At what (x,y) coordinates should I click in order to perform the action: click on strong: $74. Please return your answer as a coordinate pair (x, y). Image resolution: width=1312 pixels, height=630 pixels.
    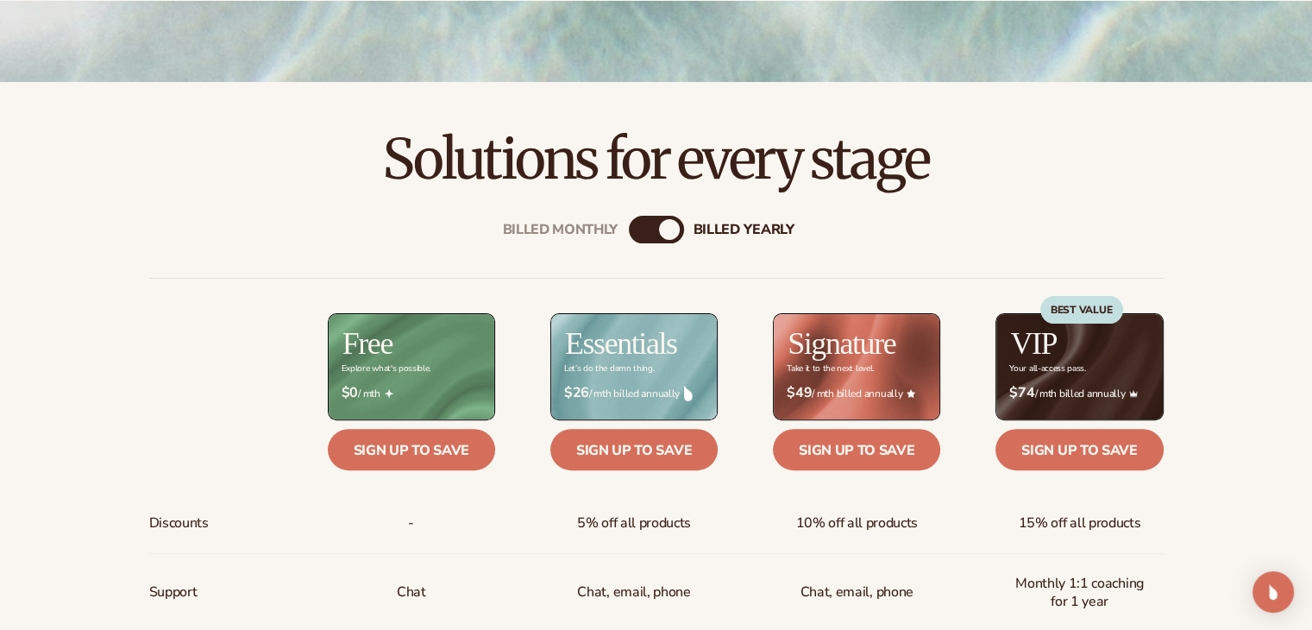
    Looking at the image, I should click on (1022, 393).